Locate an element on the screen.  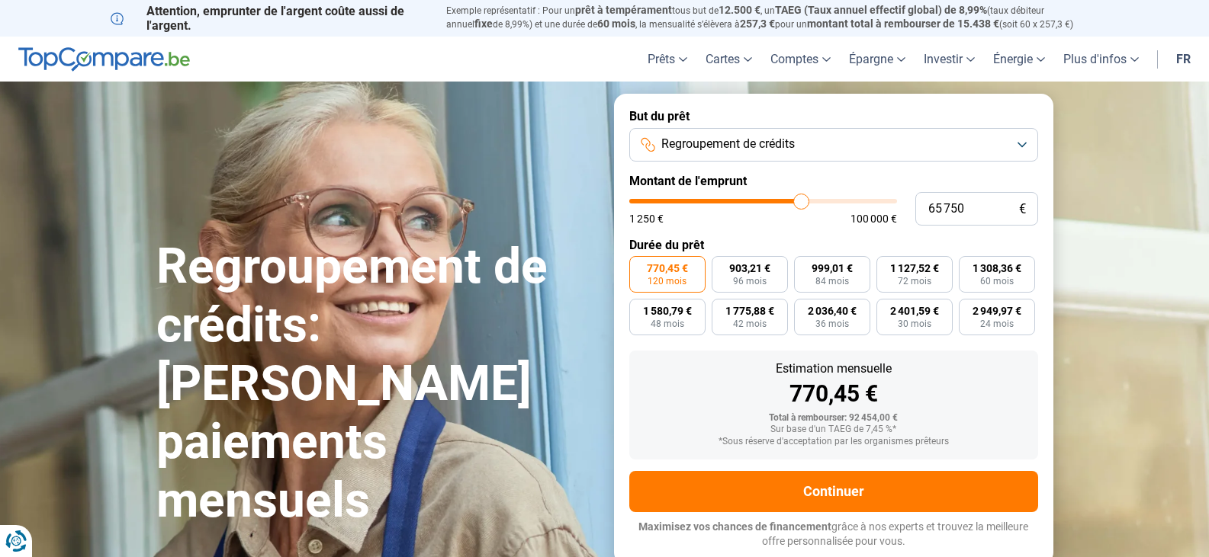
div: 770,45 € is located at coordinates (833, 394).